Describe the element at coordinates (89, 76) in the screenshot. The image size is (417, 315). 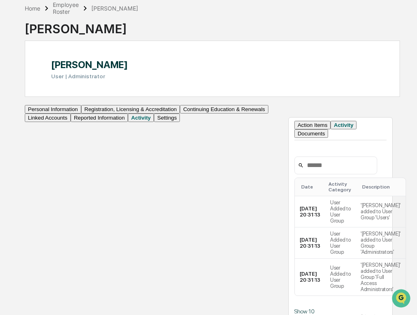
I see `h3: User | Administrator` at that location.